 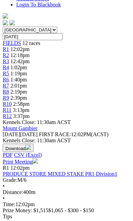 I want to click on span: Kennels Close: 11:30am ACST, so click(x=36, y=122).